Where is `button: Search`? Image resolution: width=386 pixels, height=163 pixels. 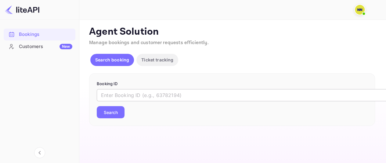
button: Search is located at coordinates (110, 113).